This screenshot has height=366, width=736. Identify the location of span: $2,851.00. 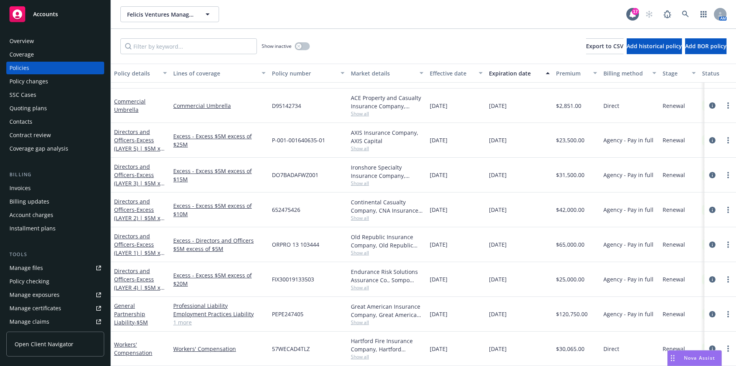
(569, 105).